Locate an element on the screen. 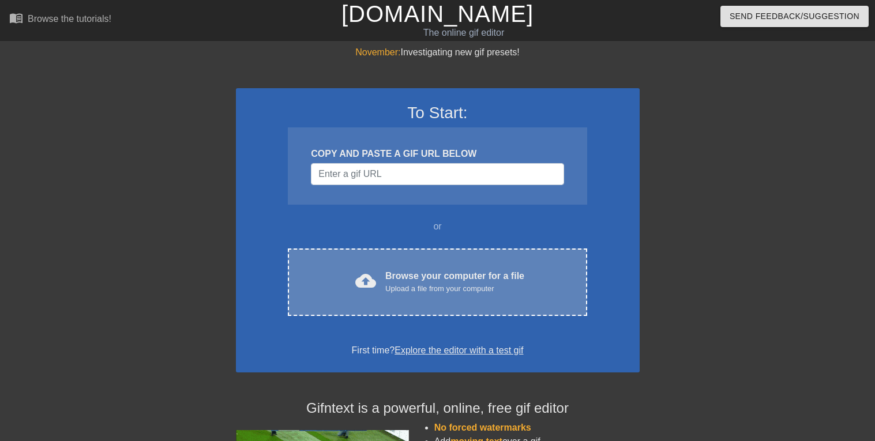  a: Browse the tutorials! is located at coordinates (60, 20).